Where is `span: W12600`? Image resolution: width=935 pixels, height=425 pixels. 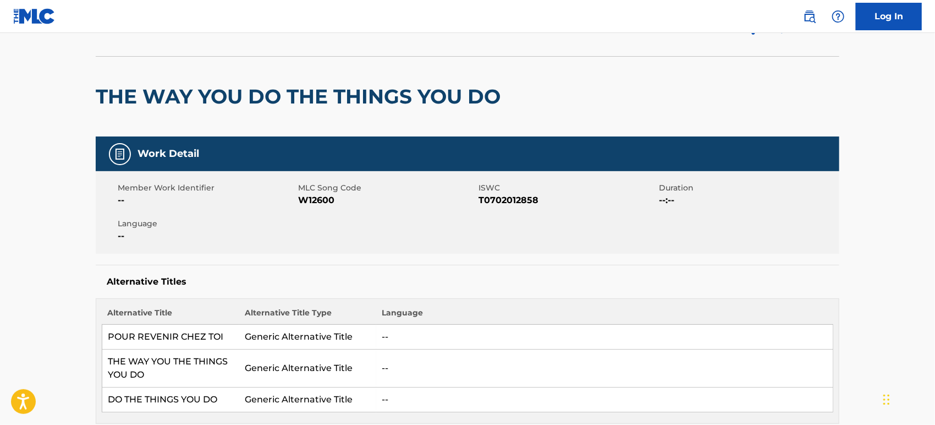 span: W12600 is located at coordinates (387, 200).